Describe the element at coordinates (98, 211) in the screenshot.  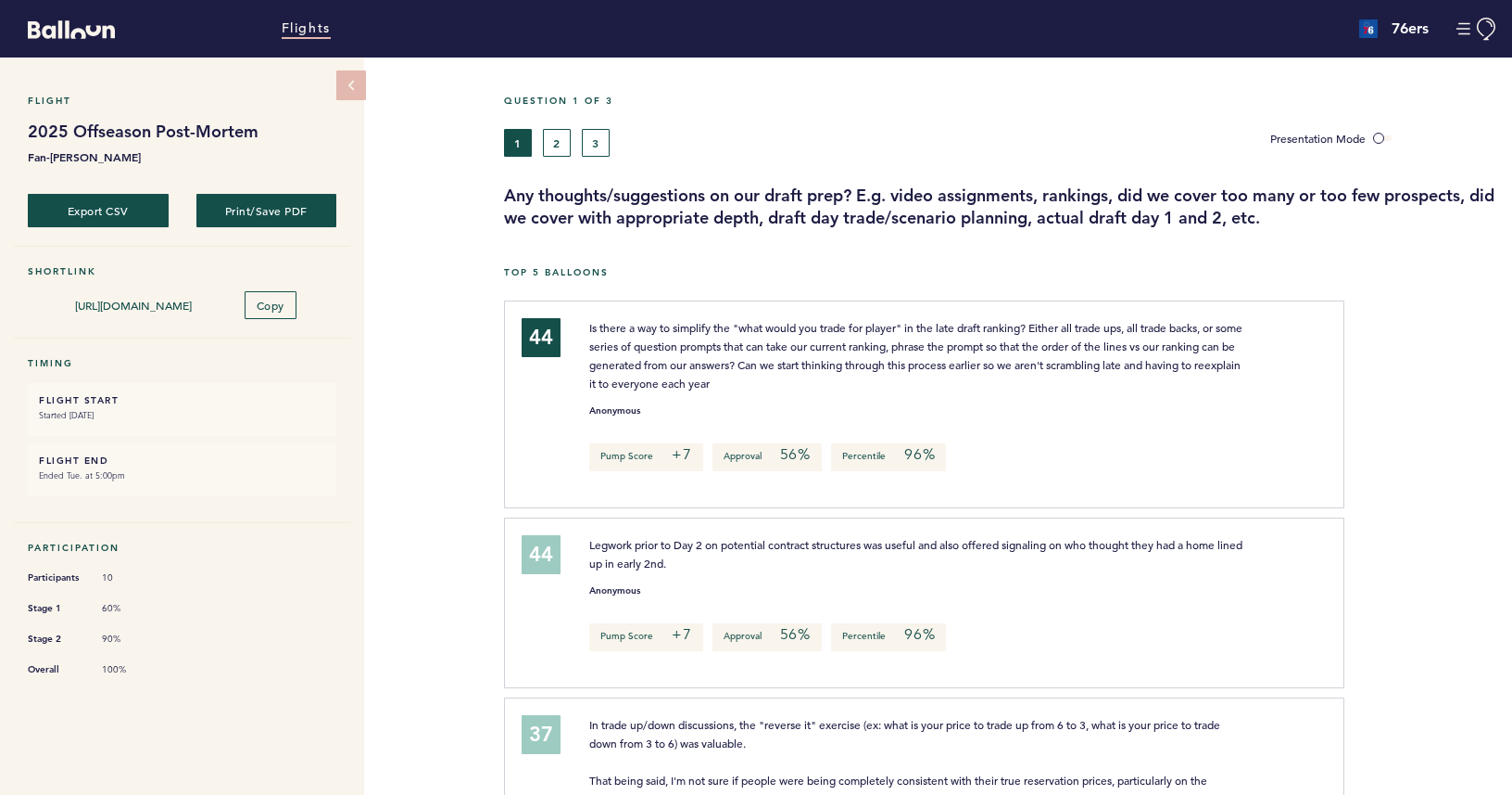
I see `button: Export CSV` at that location.